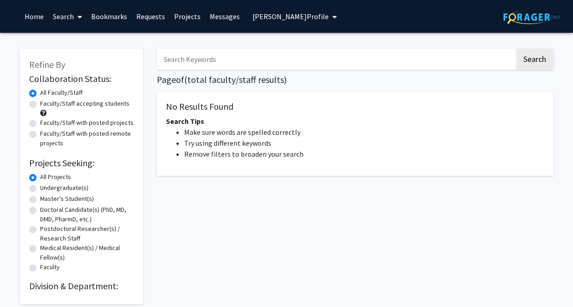  What do you see at coordinates (185, 121) in the screenshot?
I see `span: Search Tips` at bounding box center [185, 121].